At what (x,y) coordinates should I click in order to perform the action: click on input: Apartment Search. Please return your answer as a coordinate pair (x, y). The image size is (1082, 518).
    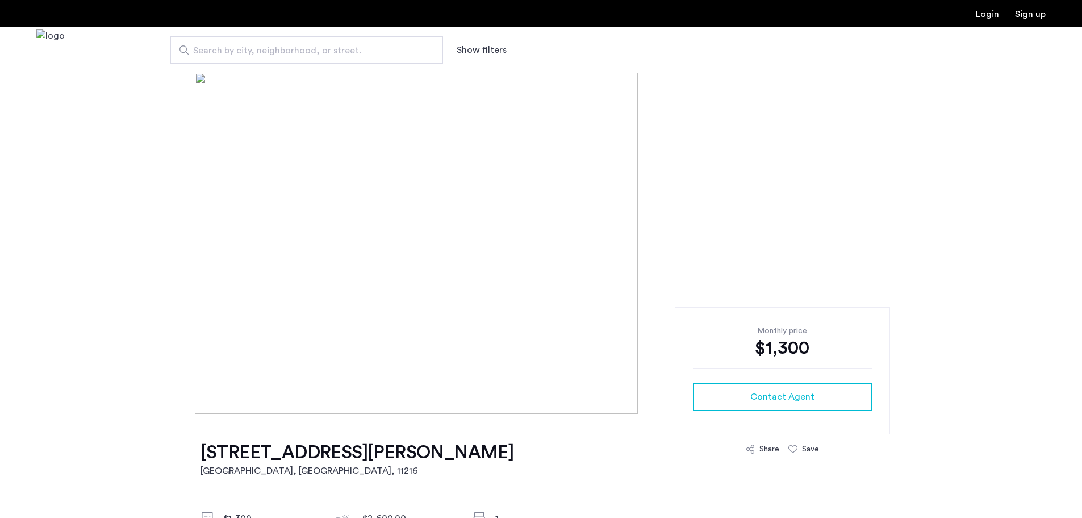
    Looking at the image, I should click on (307, 50).